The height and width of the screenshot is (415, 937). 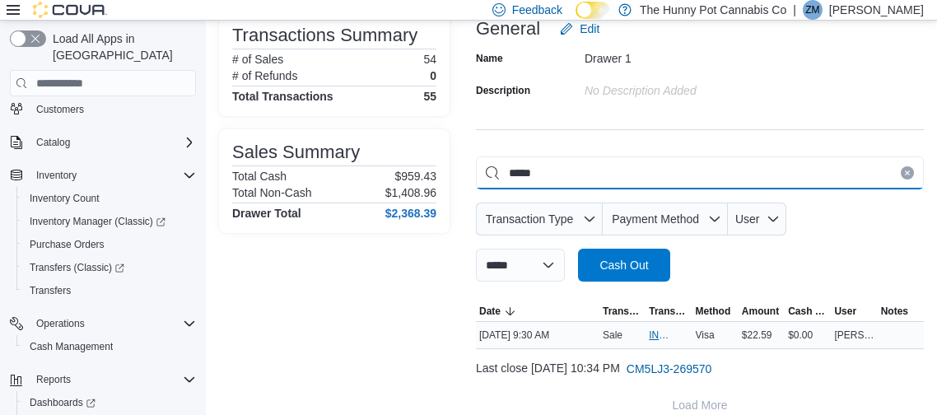 What do you see at coordinates (695, 55) in the screenshot?
I see `div: Drawer 1` at bounding box center [695, 55].